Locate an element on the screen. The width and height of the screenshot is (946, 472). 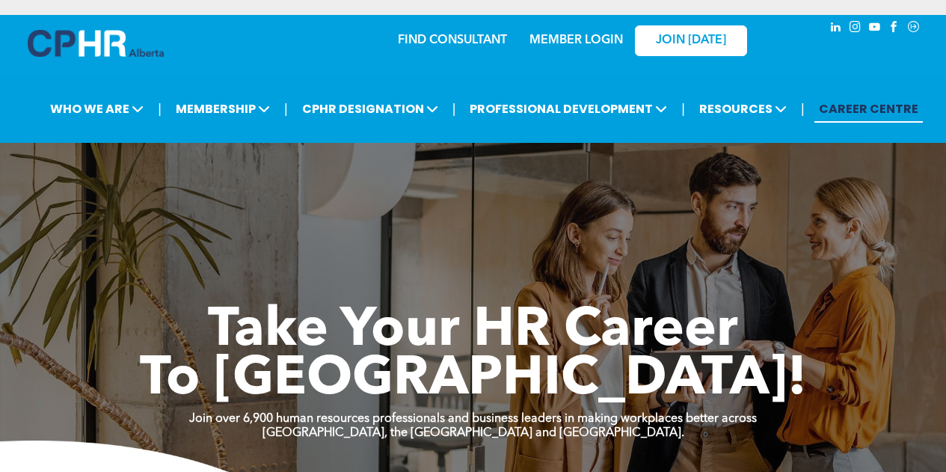
a: linkedin is located at coordinates (836, 28).